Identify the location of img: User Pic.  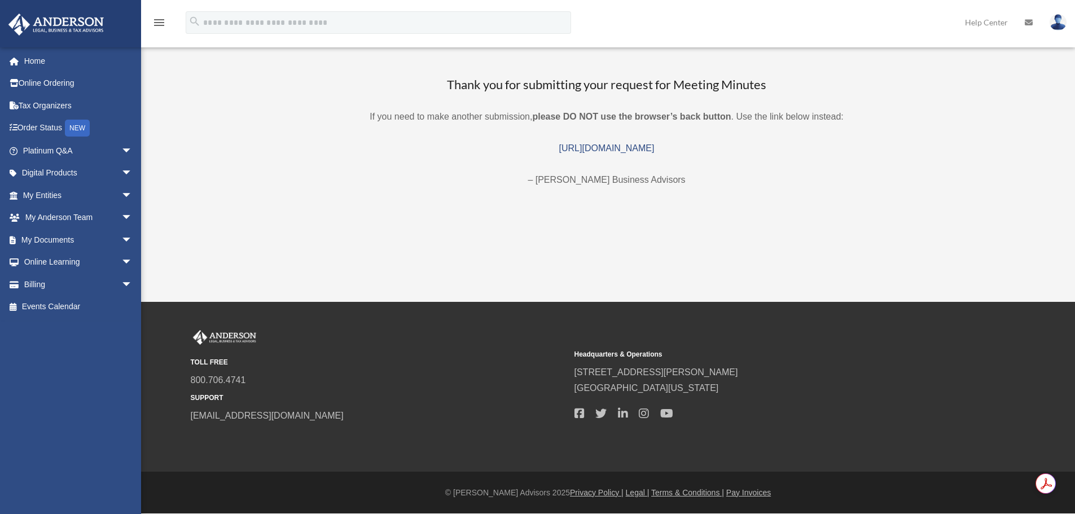
(1058, 22).